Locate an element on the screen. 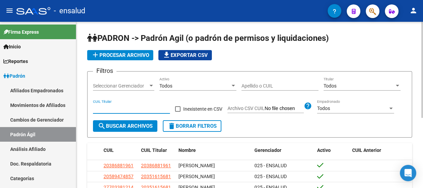  span: - ensalud is located at coordinates (69, 11).